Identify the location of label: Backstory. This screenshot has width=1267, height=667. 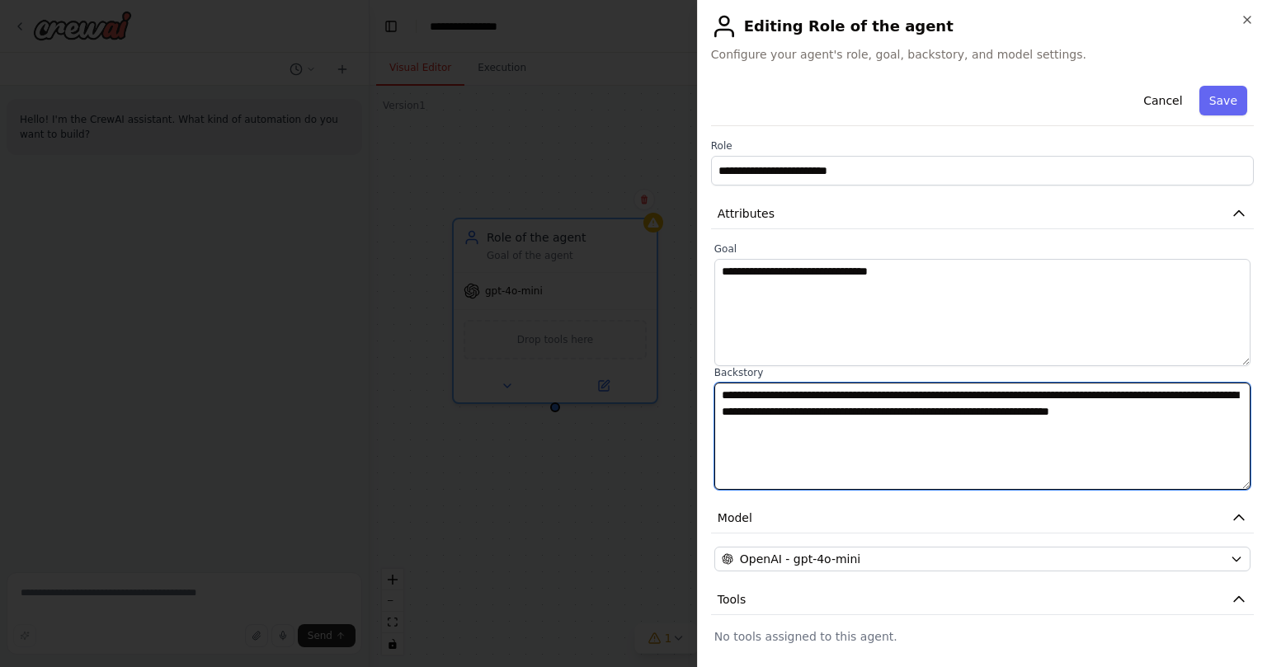
(982, 373).